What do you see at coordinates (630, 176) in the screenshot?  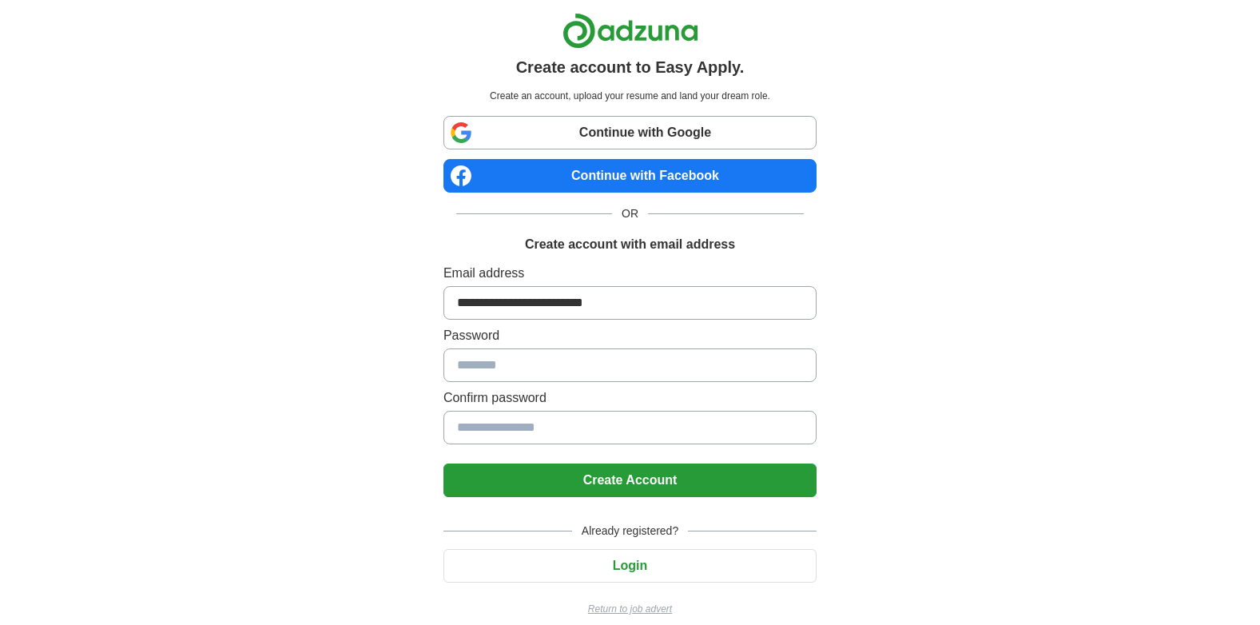 I see `a: Continue with Facebook` at bounding box center [630, 176].